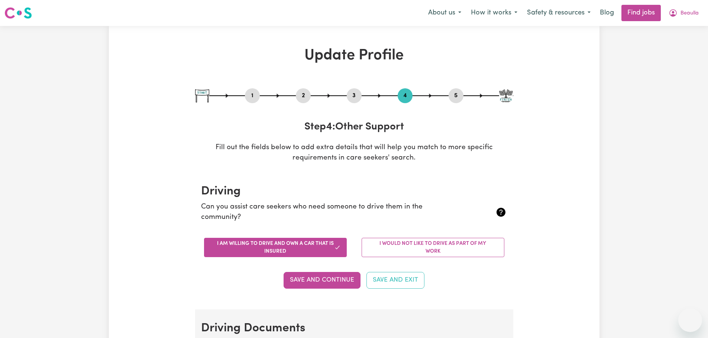 The width and height of the screenshot is (708, 338). I want to click on p: Can you assist care seekers who need someone to drive them in the community?, so click(328, 213).